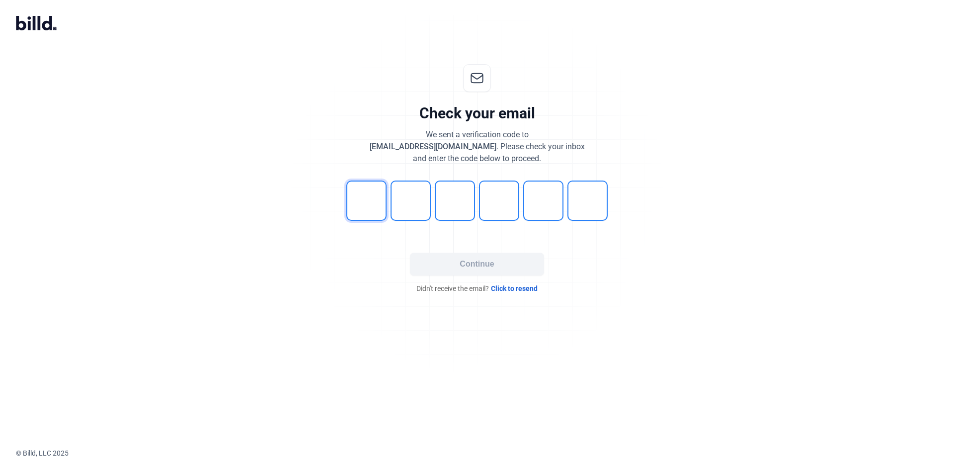 The height and width of the screenshot is (474, 954). What do you see at coordinates (514, 288) in the screenshot?
I see `span: Click to resend` at bounding box center [514, 288].